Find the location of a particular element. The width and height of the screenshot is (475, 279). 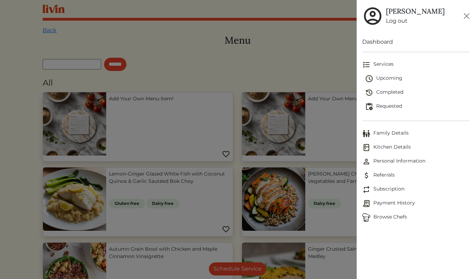

a: Family DetailsFamily Details is located at coordinates (416, 133).